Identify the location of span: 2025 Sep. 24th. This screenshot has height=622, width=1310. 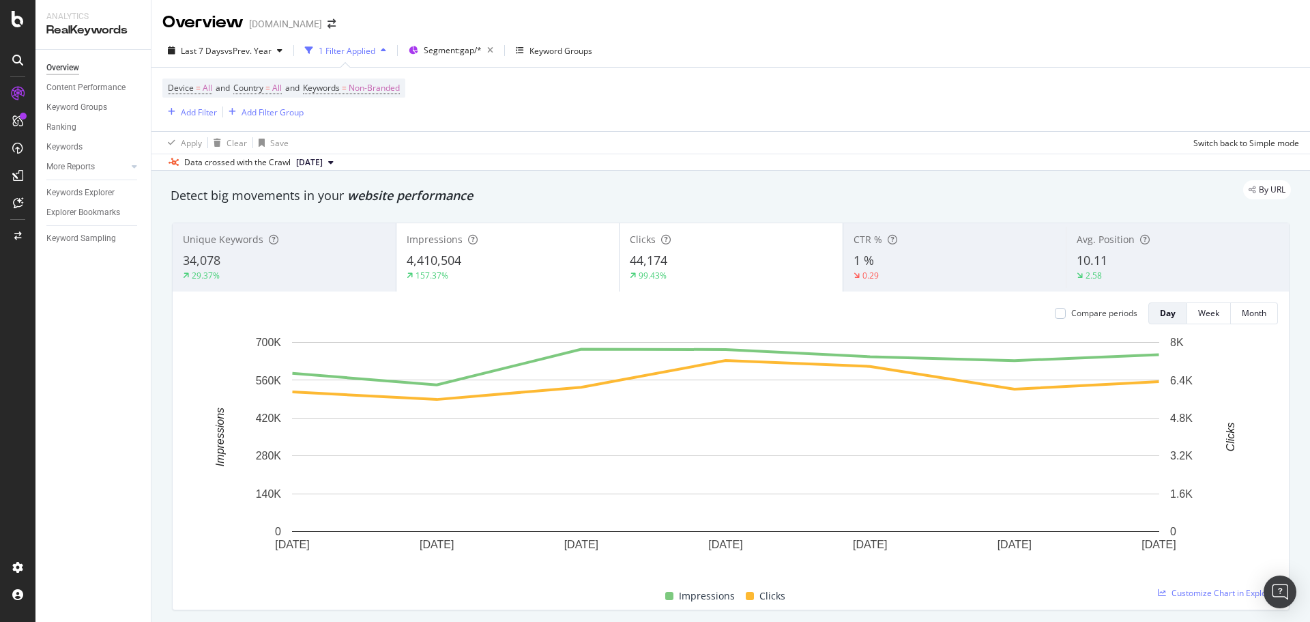
(309, 162).